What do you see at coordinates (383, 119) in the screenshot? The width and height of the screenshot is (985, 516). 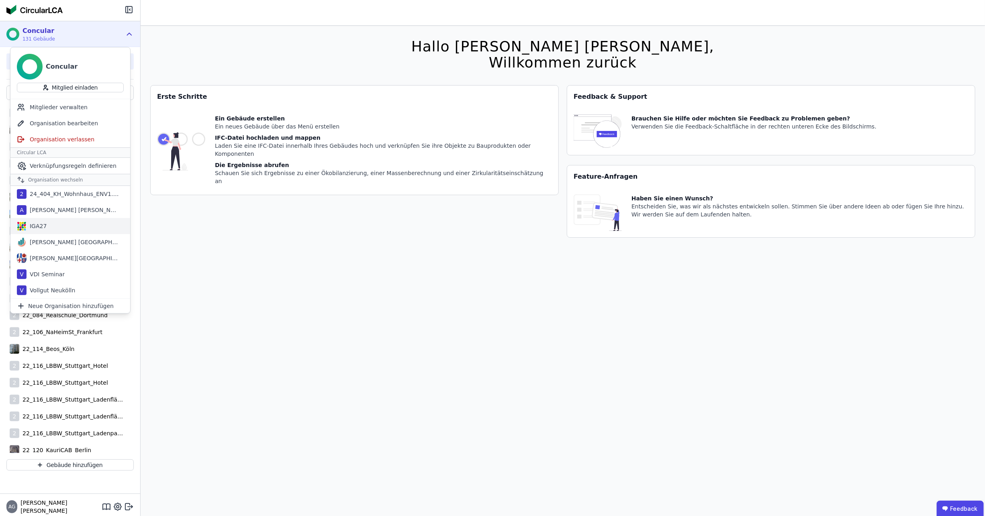 I see `div: Ein Gebäude erstellen` at bounding box center [383, 119].